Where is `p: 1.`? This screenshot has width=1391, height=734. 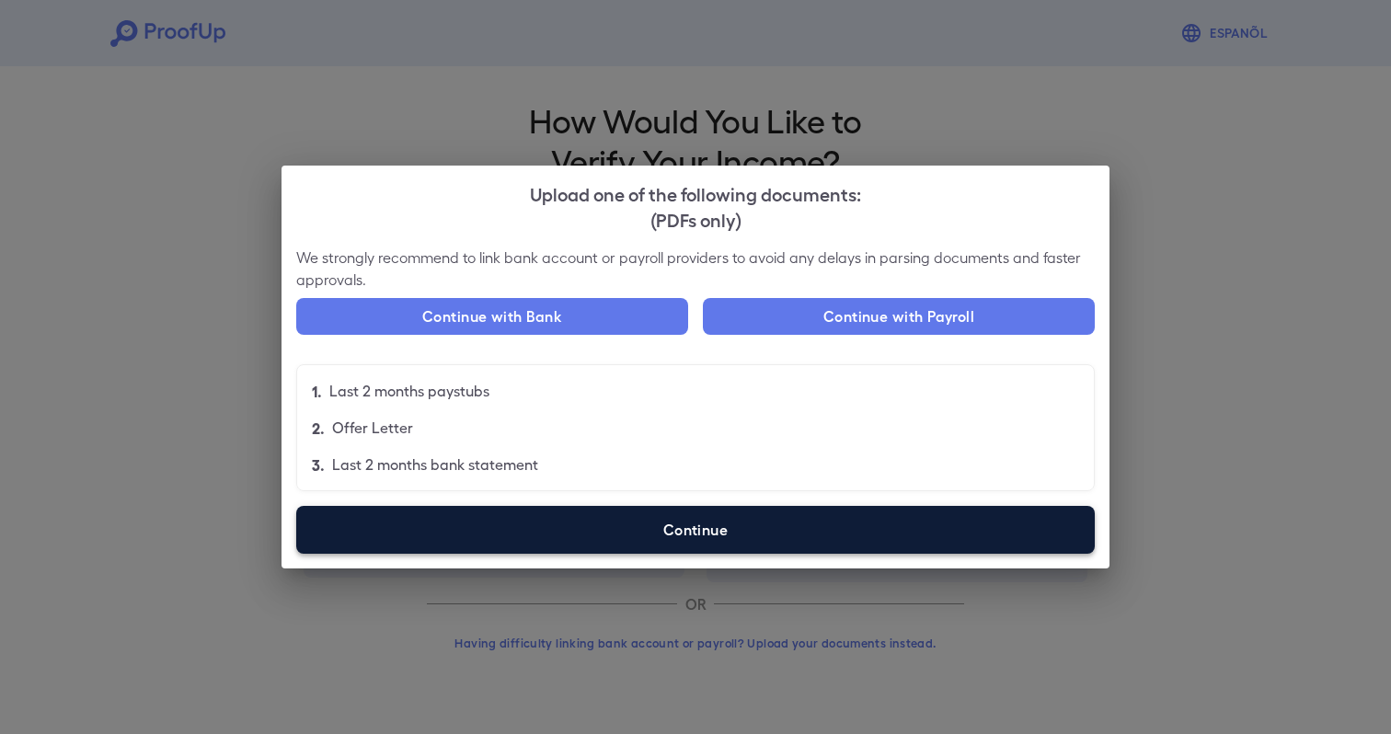
p: 1. is located at coordinates (317, 391).